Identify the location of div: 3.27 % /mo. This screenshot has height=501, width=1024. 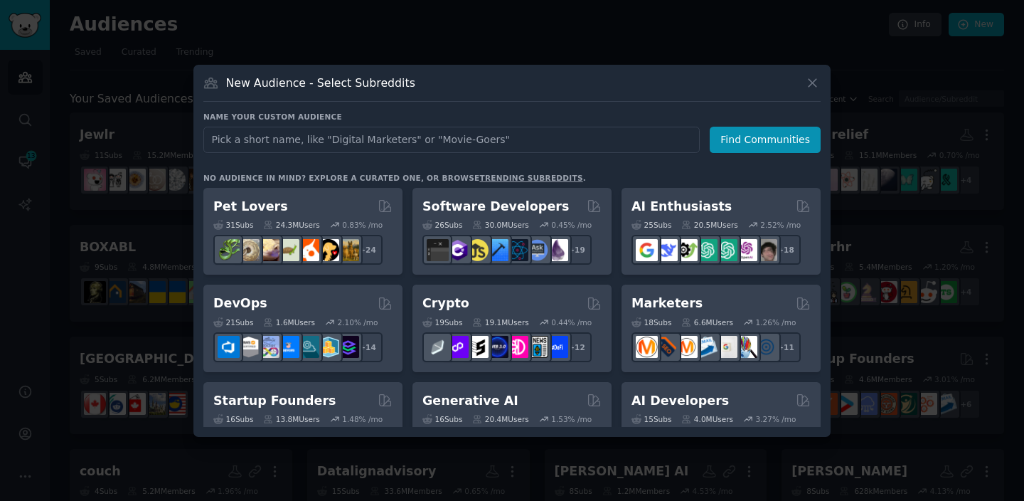
(776, 419).